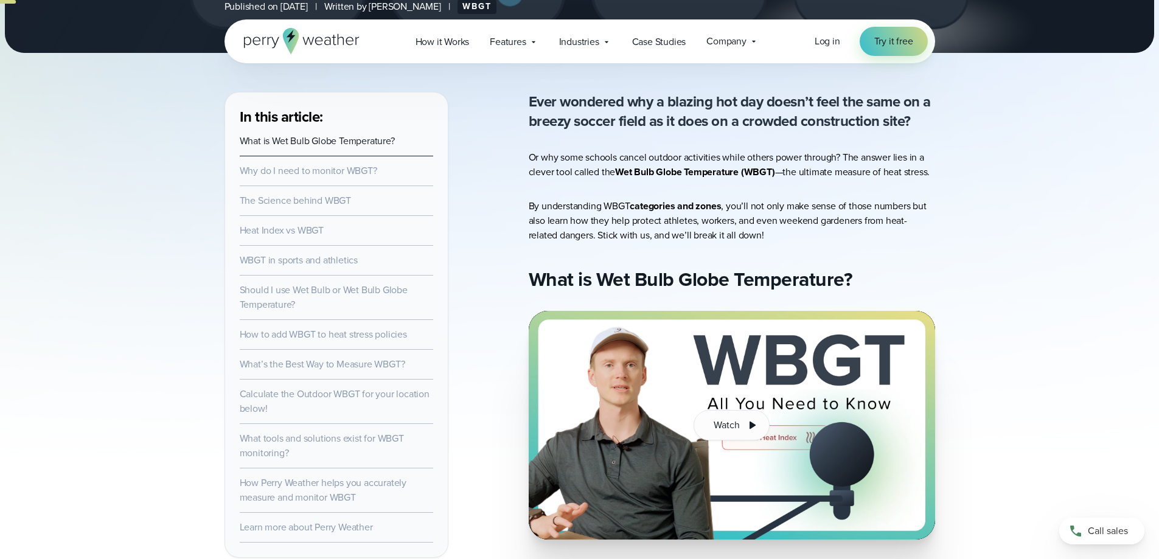 This screenshot has width=1159, height=559. Describe the element at coordinates (324, 297) in the screenshot. I see `a: Should I use Wet Bulb or Wet Bulb Globe Temperature?` at that location.